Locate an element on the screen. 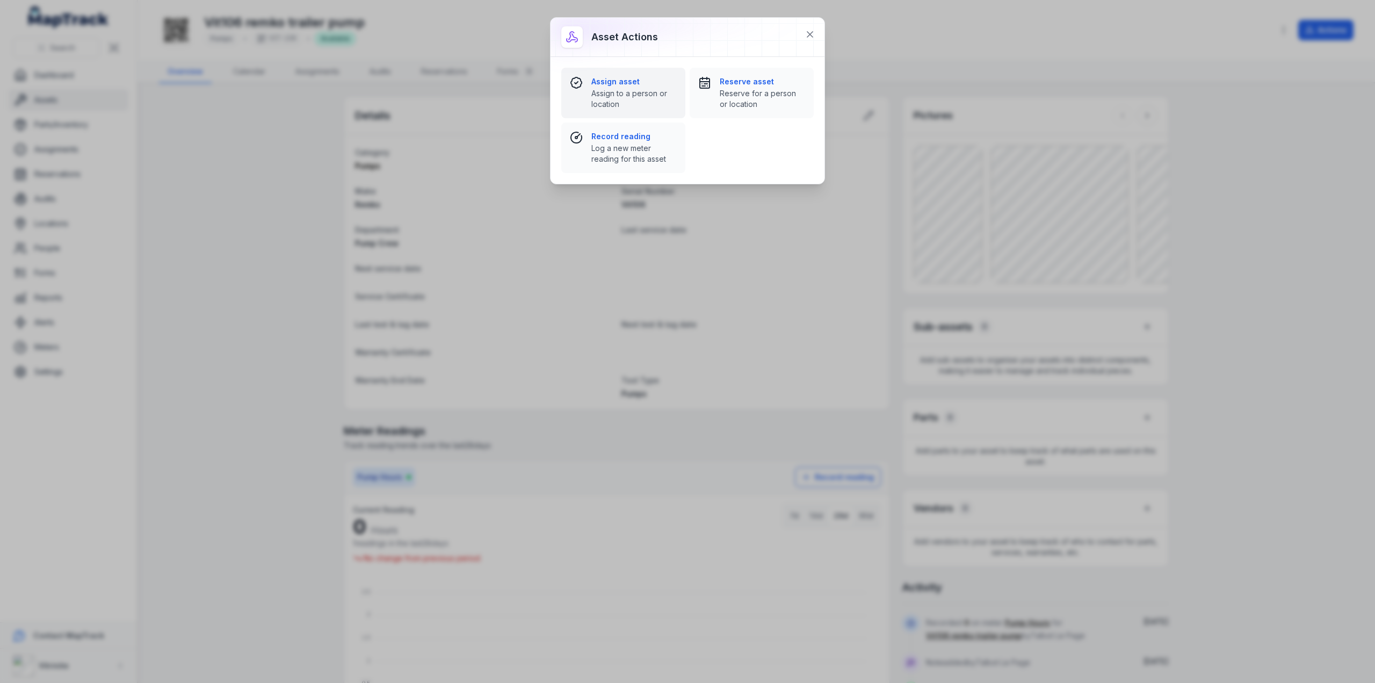  strong: Reserve asset is located at coordinates (762, 82).